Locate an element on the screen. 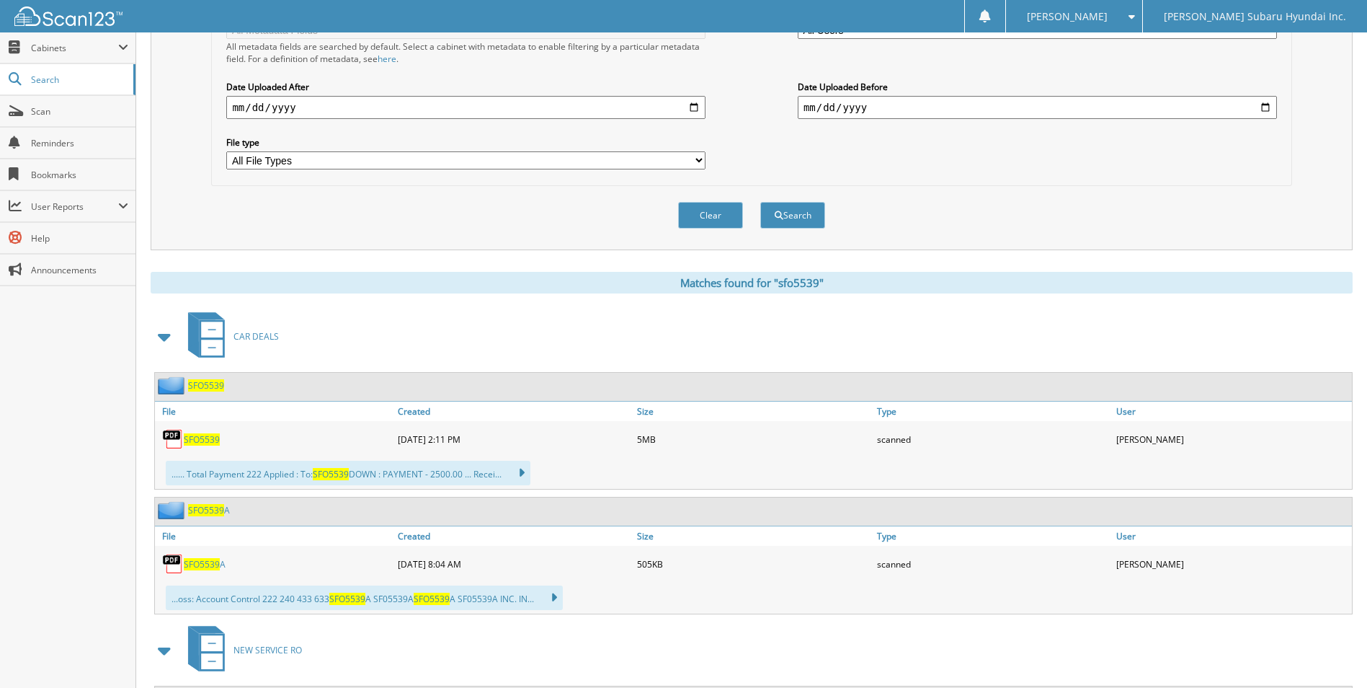 This screenshot has height=688, width=1367. img: scan123-logo-white.svg is located at coordinates (68, 16).